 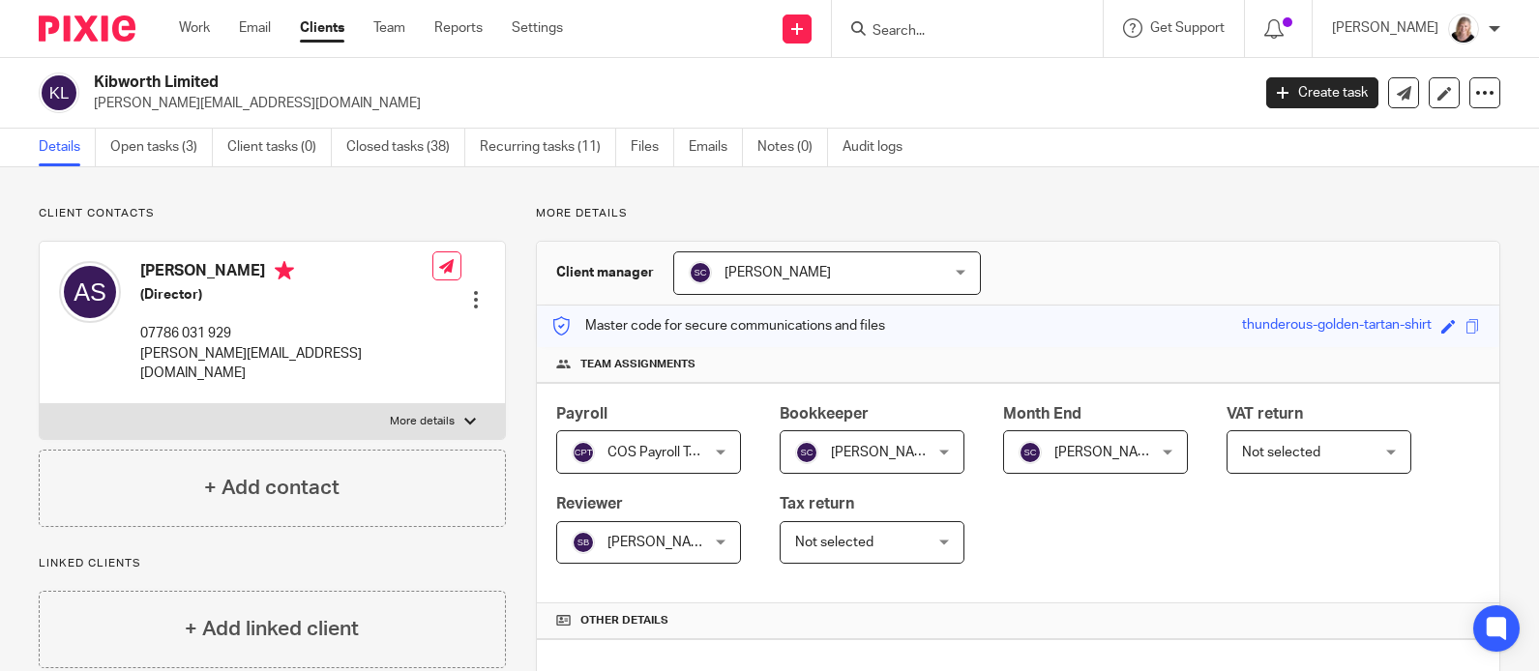 What do you see at coordinates (537, 28) in the screenshot?
I see `a: Settings` at bounding box center [537, 28].